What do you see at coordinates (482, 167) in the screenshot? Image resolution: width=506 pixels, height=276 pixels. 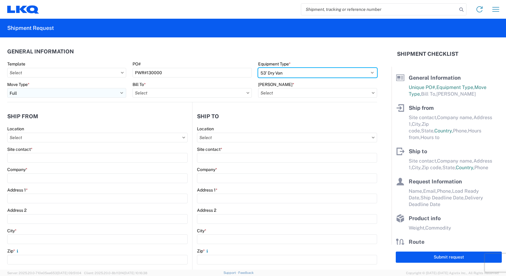 I see `span: Phone` at bounding box center [482, 167].